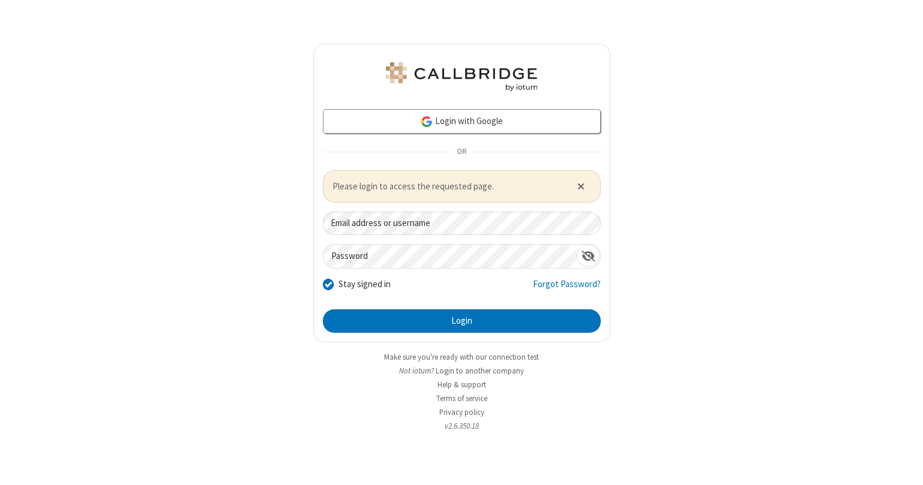  Describe the element at coordinates (461, 398) in the screenshot. I see `a: Terms of service` at that location.